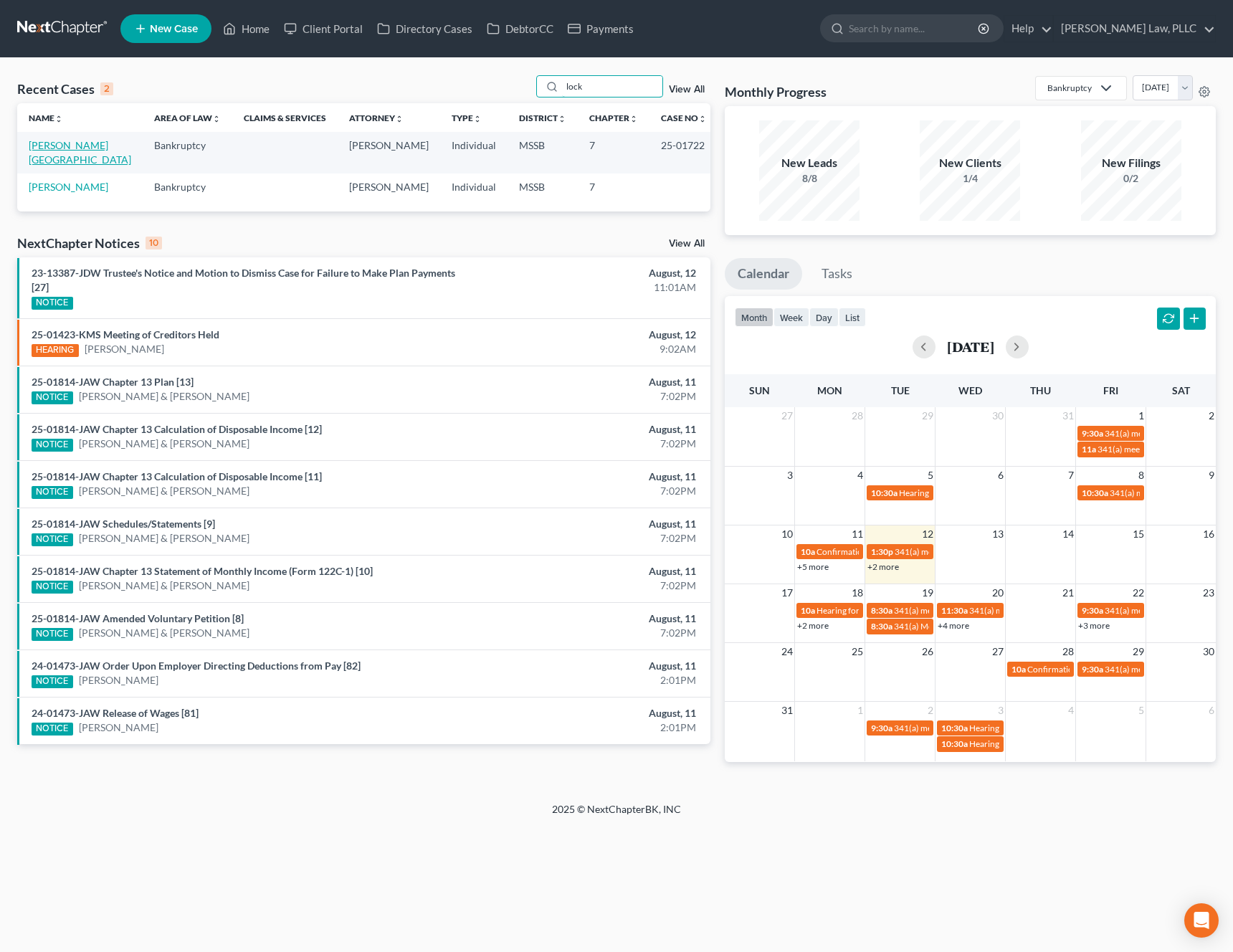 Image resolution: width=1233 pixels, height=952 pixels. Describe the element at coordinates (1068, 534) in the screenshot. I see `span: 14` at that location.